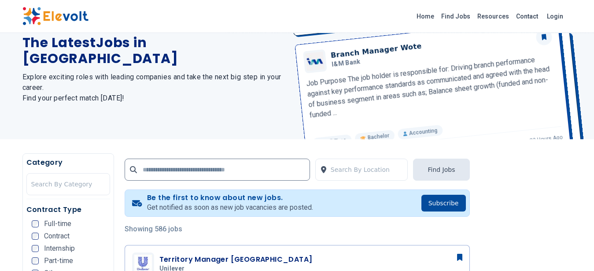 The height and width of the screenshot is (271, 594). What do you see at coordinates (297, 229) in the screenshot?
I see `p: Showing 586 jobs` at bounding box center [297, 229].